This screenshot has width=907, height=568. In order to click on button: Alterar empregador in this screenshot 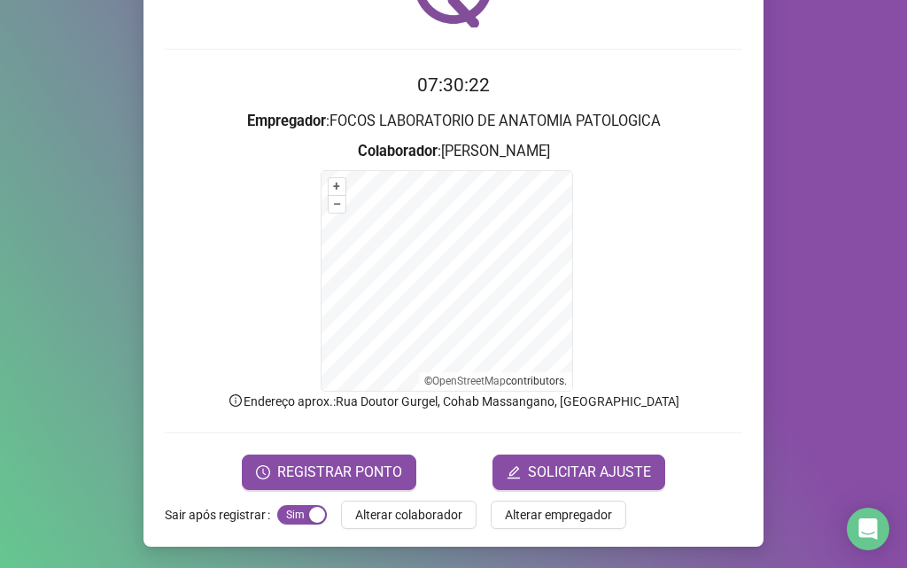, I will do `click(558, 515)`.